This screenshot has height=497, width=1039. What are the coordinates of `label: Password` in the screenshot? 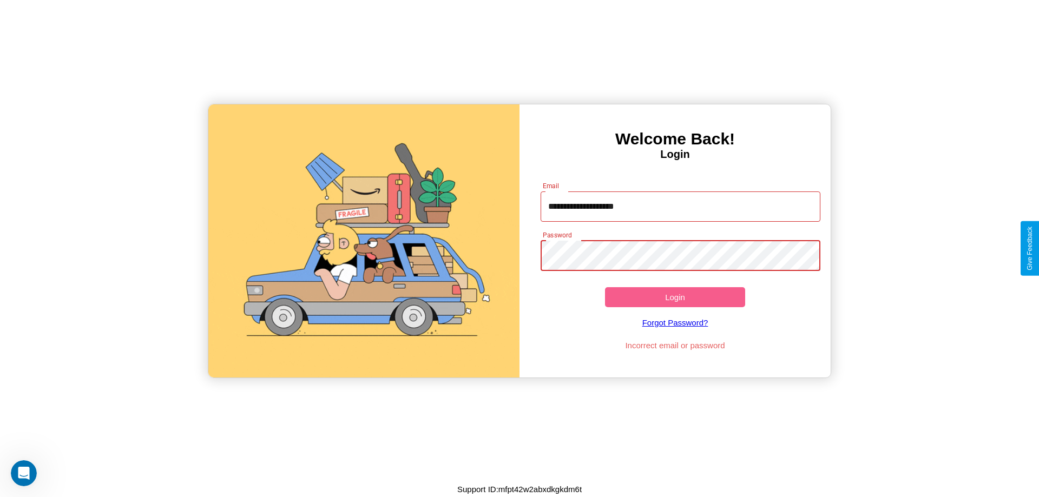 It's located at (557, 235).